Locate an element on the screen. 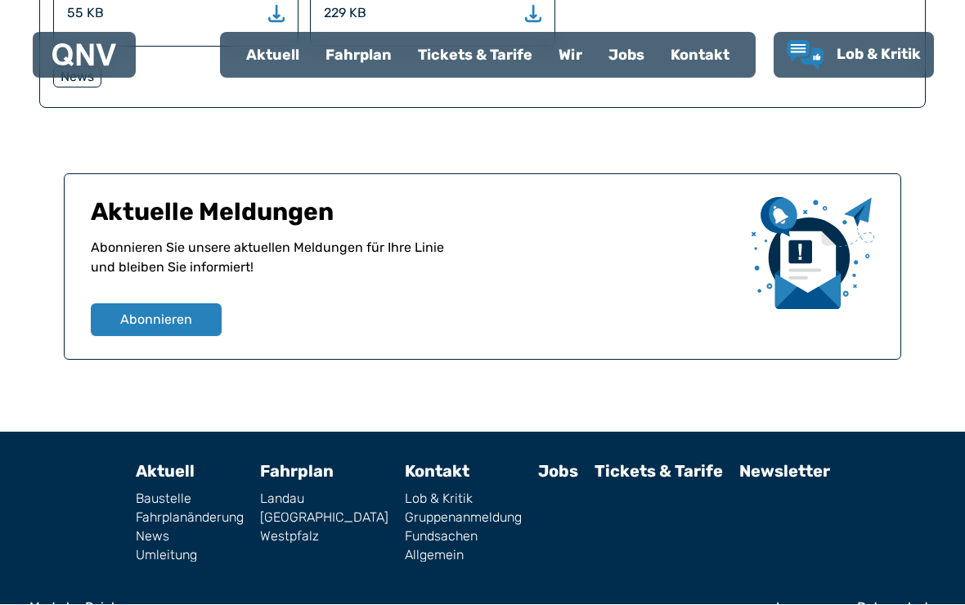  a: Umleitung is located at coordinates (190, 556).